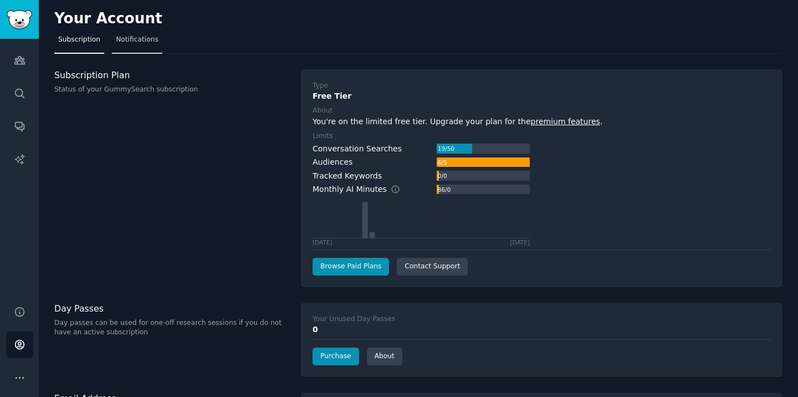 The height and width of the screenshot is (397, 798). I want to click on div: Limits, so click(322, 136).